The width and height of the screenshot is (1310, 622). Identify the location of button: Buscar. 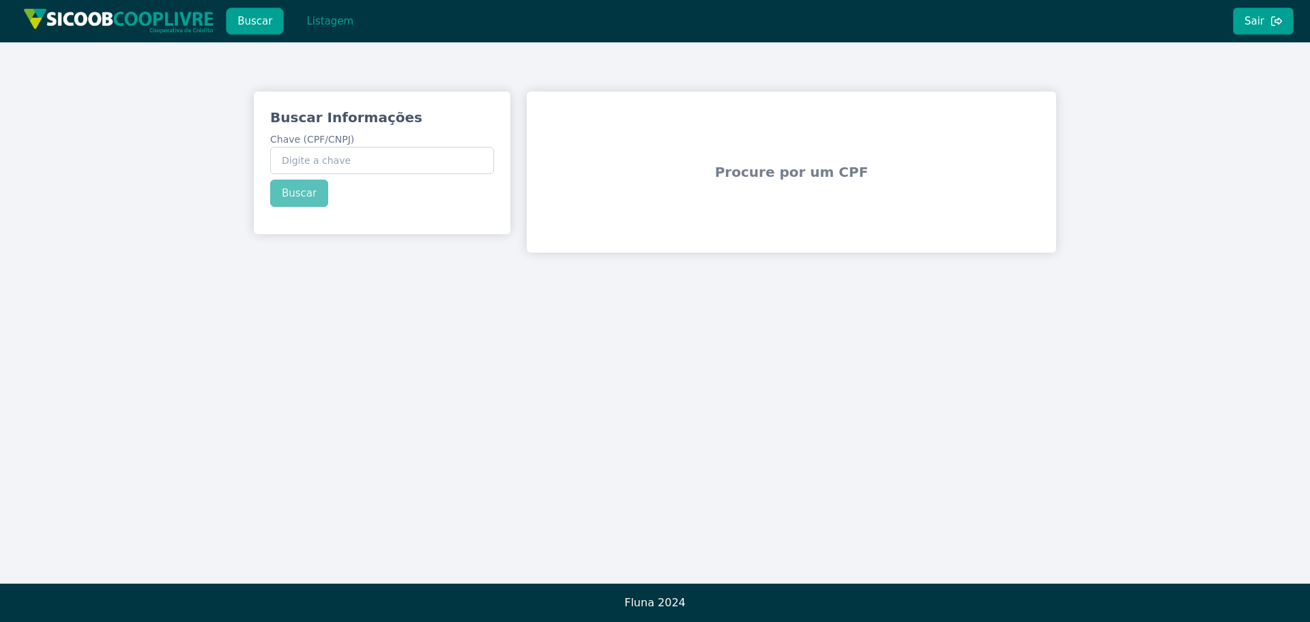
(255, 21).